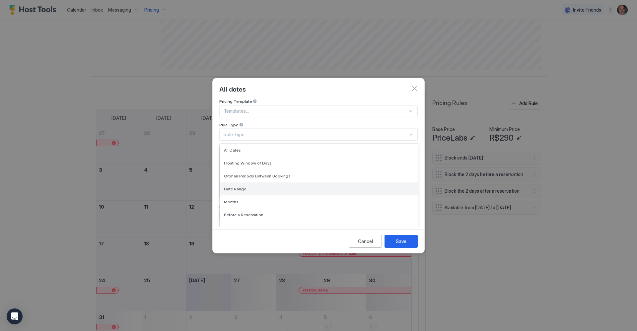 The image size is (637, 331). I want to click on div: Open Intercom Messenger, so click(15, 317).